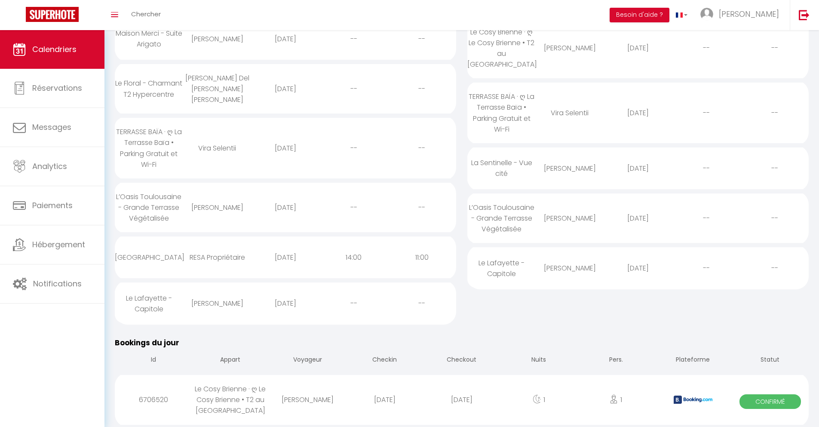 Image resolution: width=819 pixels, height=427 pixels. I want to click on div: RESA Propriétaire, so click(217, 257).